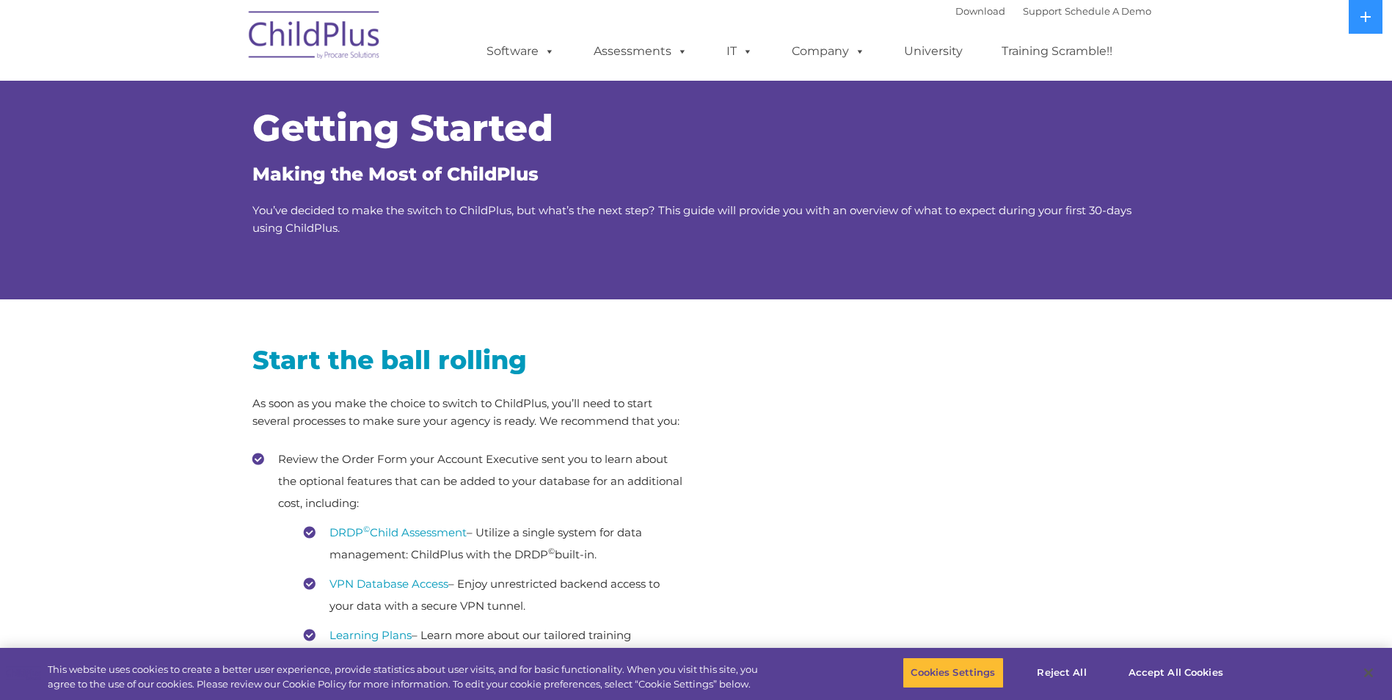  Describe the element at coordinates (1176, 673) in the screenshot. I see `button: Accept All Cookies` at that location.